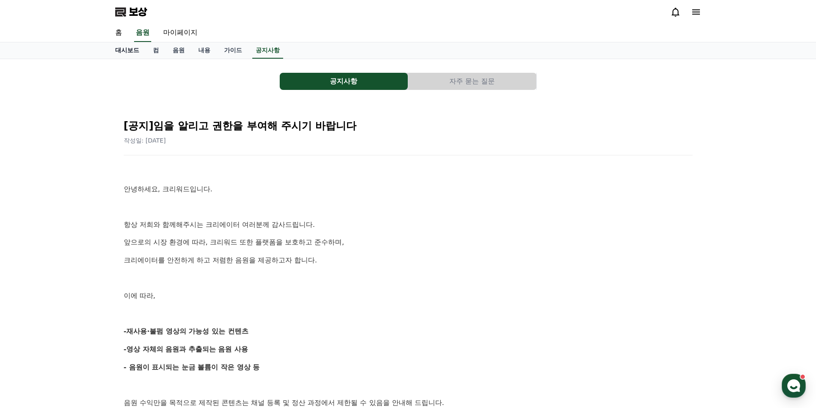  I want to click on a: 가이드, so click(233, 51).